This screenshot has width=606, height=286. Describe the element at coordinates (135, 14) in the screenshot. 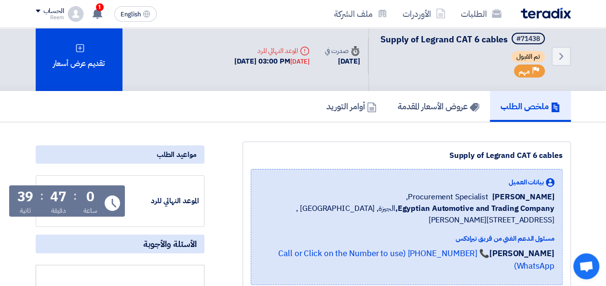

I see `button: English` at that location.